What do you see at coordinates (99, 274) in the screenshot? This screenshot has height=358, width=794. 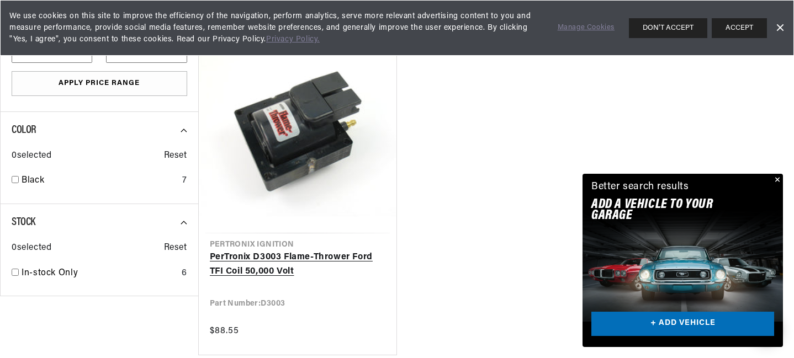 I see `a: In-stock Only` at bounding box center [99, 274].